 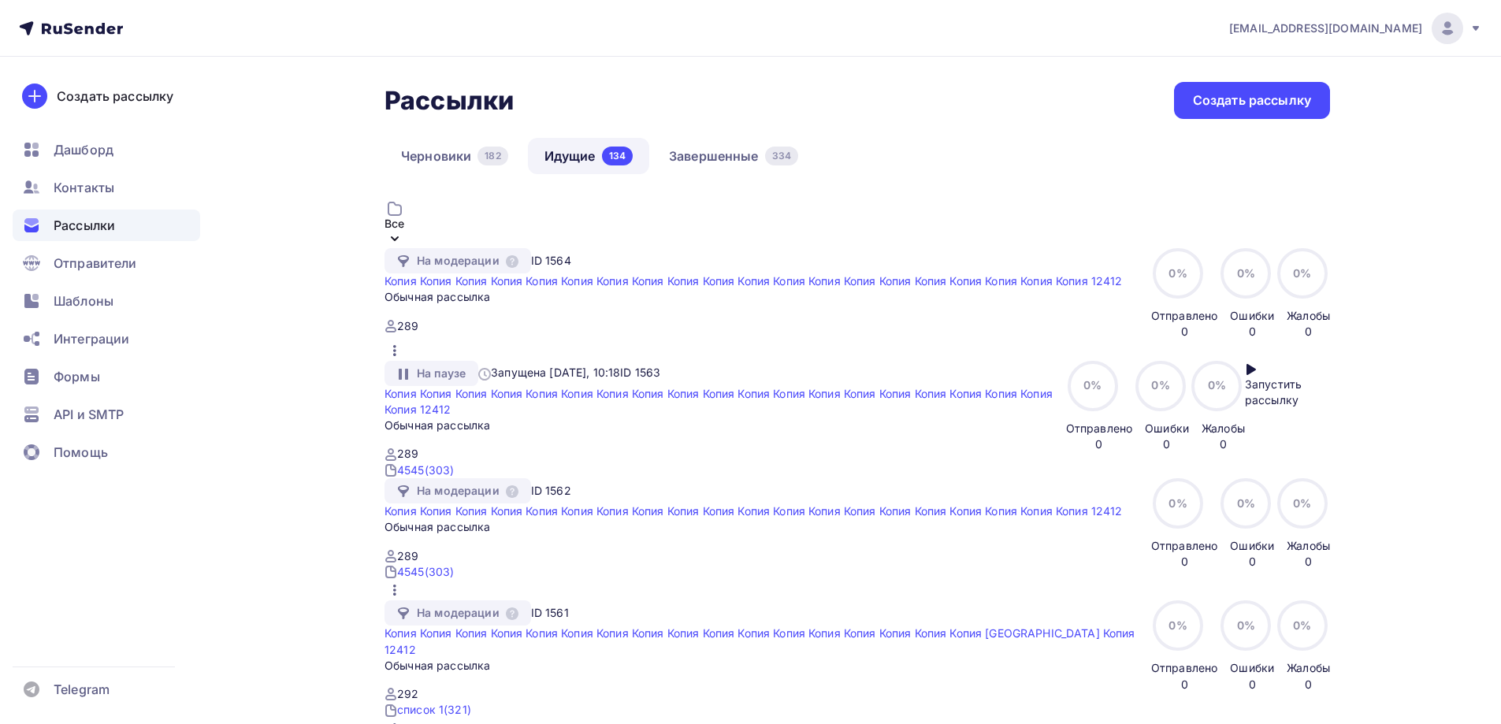 What do you see at coordinates (558, 490) in the screenshot?
I see `span: 1562` at bounding box center [558, 490].